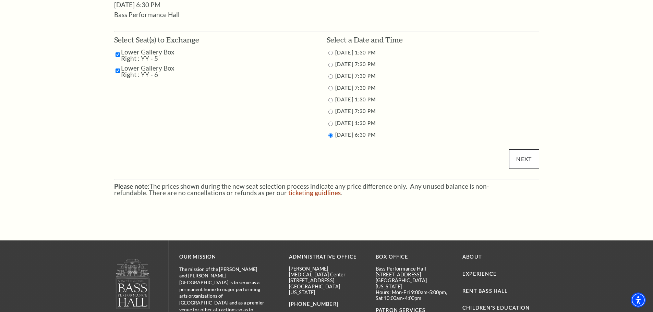 The height and width of the screenshot is (312, 653). Describe the element at coordinates (414, 269) in the screenshot. I see `p: Bass Performance Hall` at that location.